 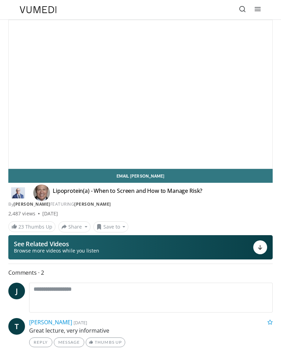 What do you see at coordinates (38, 10) in the screenshot?
I see `img: VuMedi Logo` at bounding box center [38, 10].